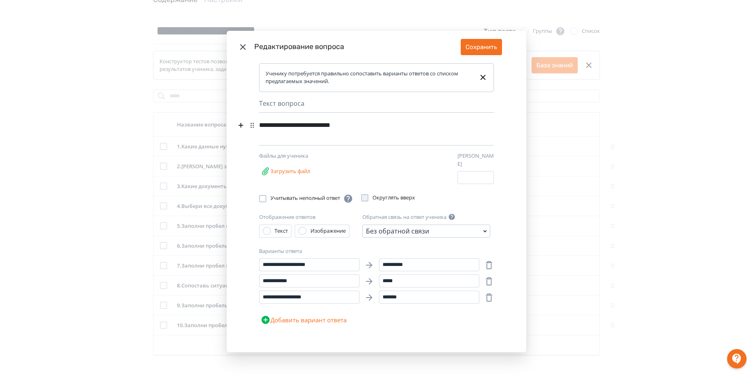  Describe the element at coordinates (369, 77) in the screenshot. I see `div: Ученику потребуется правильно сопоставить варианты ответов со списком предлагаемых значений.` at that location.